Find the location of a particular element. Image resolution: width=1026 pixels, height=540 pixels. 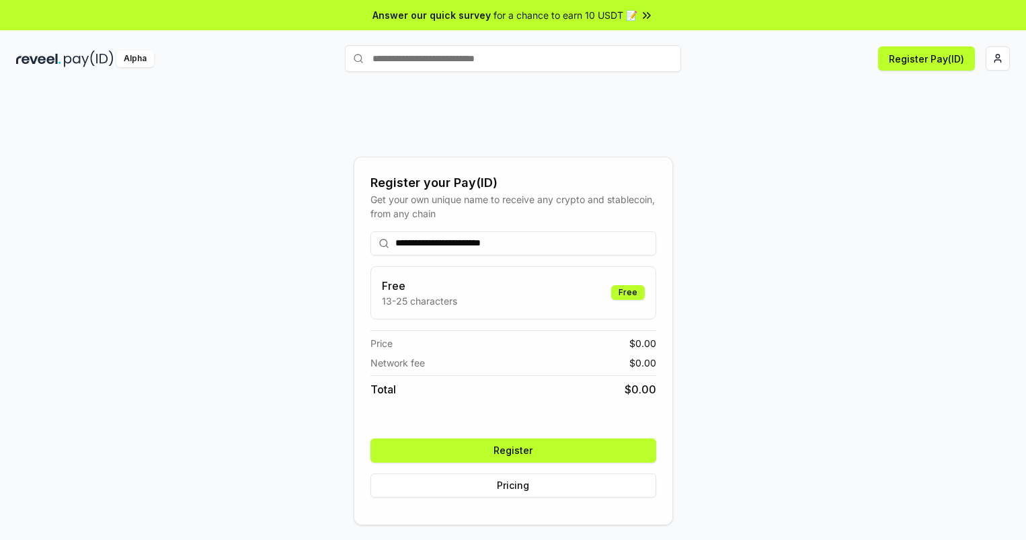

img: pay_id is located at coordinates (89, 58).